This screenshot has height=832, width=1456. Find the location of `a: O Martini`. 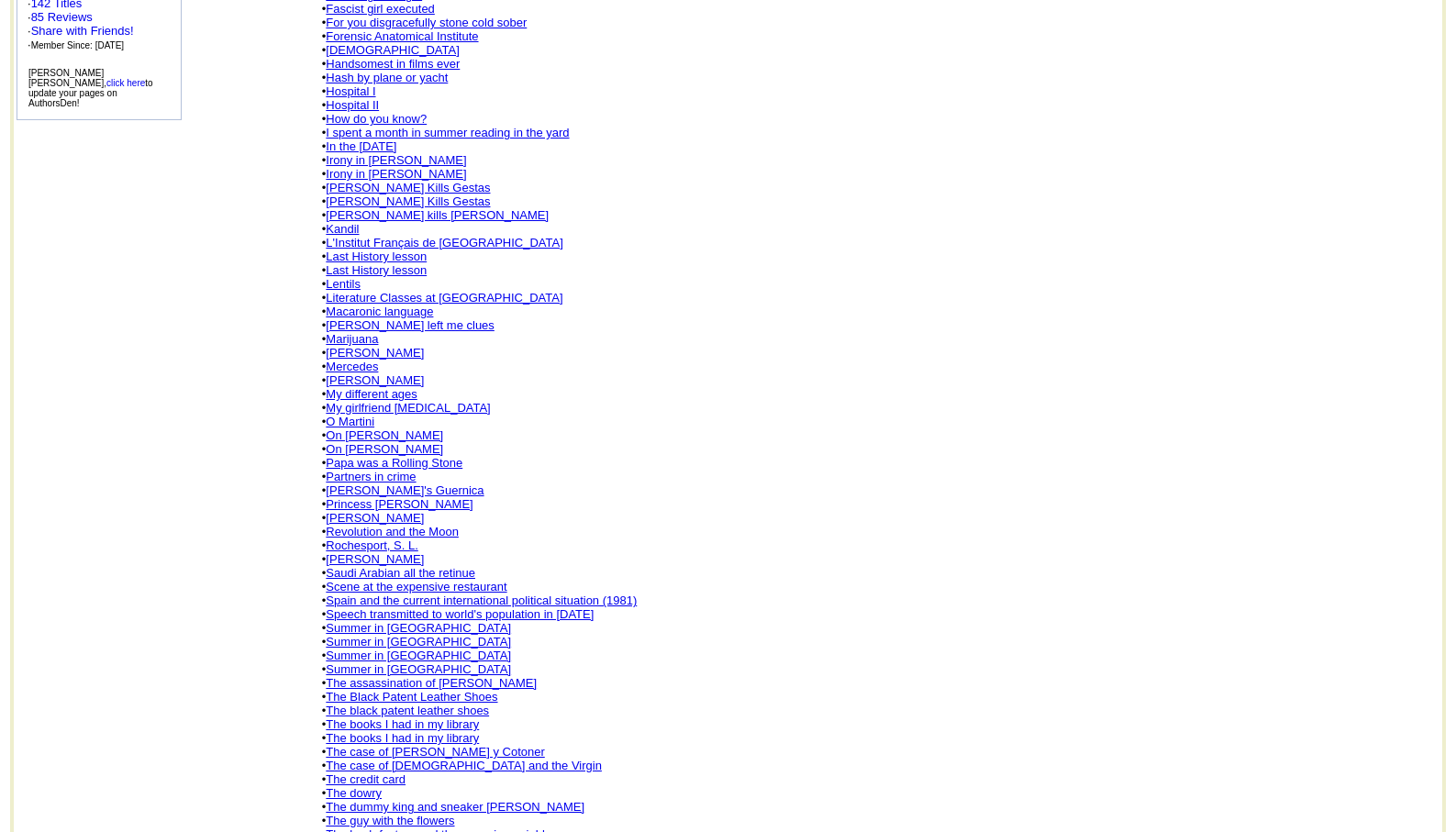

a: O Martini is located at coordinates (350, 421).